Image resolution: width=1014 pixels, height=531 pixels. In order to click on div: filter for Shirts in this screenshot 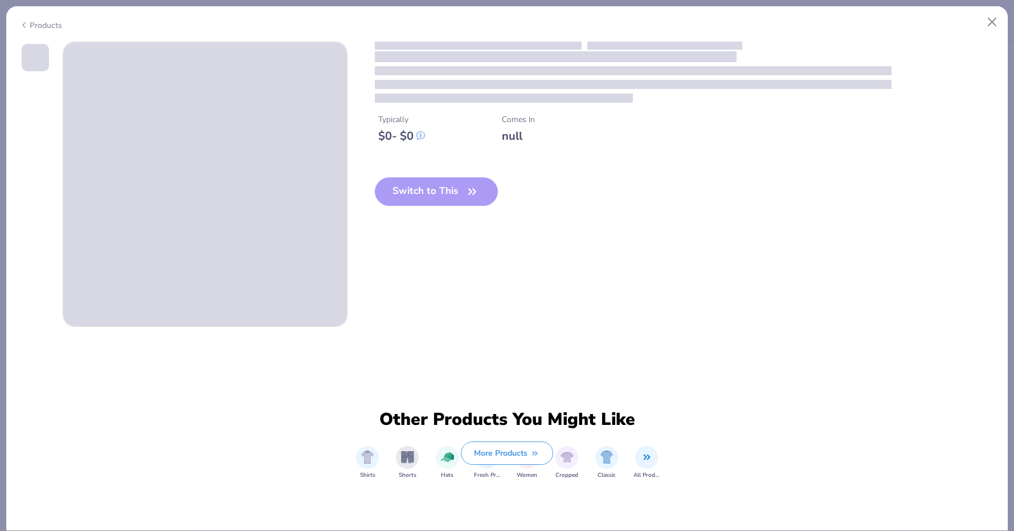, I will do `click(368, 462)`.